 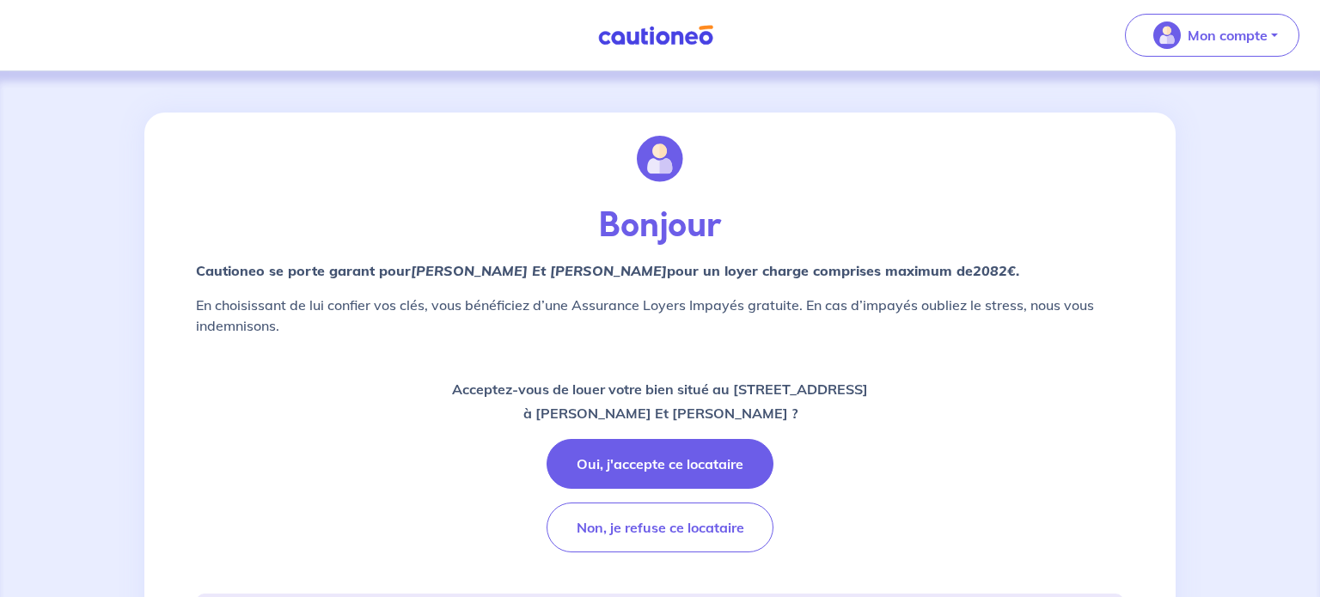 What do you see at coordinates (1228, 35) in the screenshot?
I see `p: Mon compte` at bounding box center [1228, 35].